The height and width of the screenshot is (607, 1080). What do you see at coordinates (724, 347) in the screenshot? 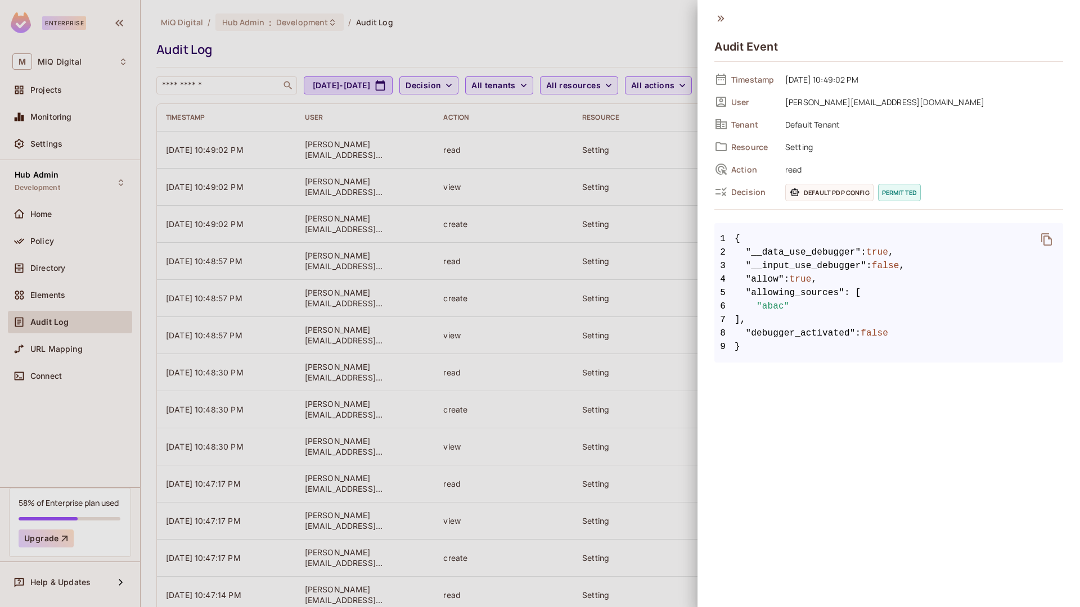
I see `span: 9` at bounding box center [724, 347].